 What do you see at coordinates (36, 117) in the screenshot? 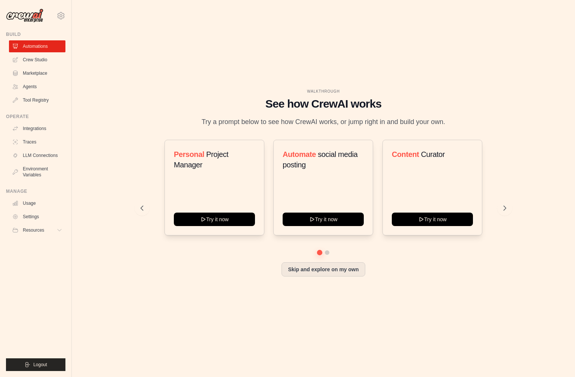
I see `div: Operate` at bounding box center [36, 117].